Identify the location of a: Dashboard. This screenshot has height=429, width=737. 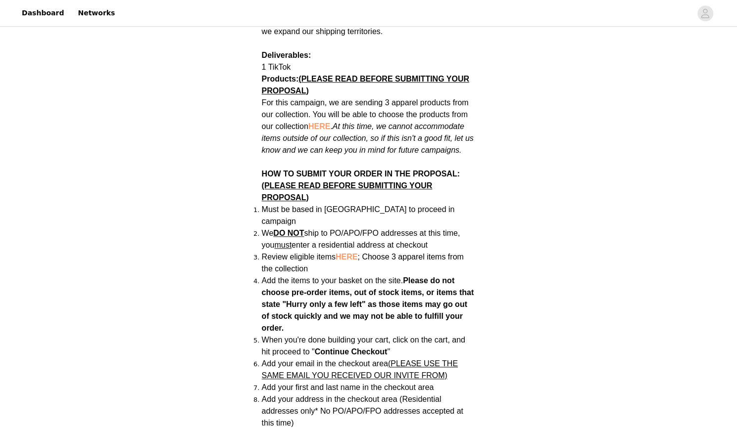
(43, 13).